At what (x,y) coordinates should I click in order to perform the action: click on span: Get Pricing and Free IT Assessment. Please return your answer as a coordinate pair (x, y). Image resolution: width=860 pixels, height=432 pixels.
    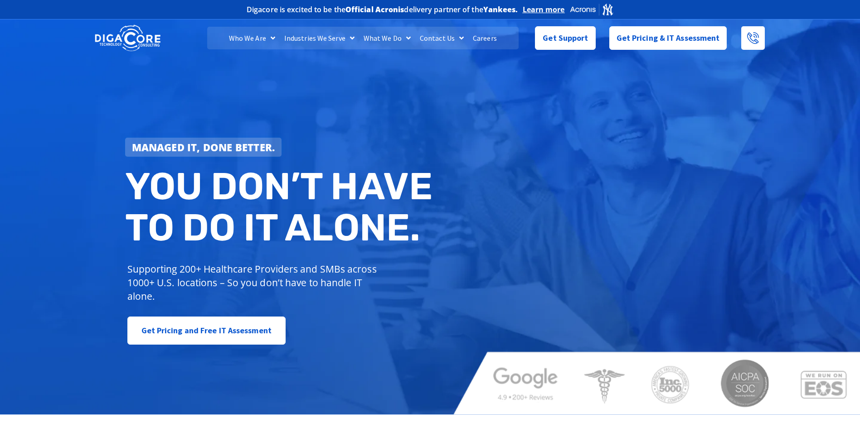
    Looking at the image, I should click on (206, 331).